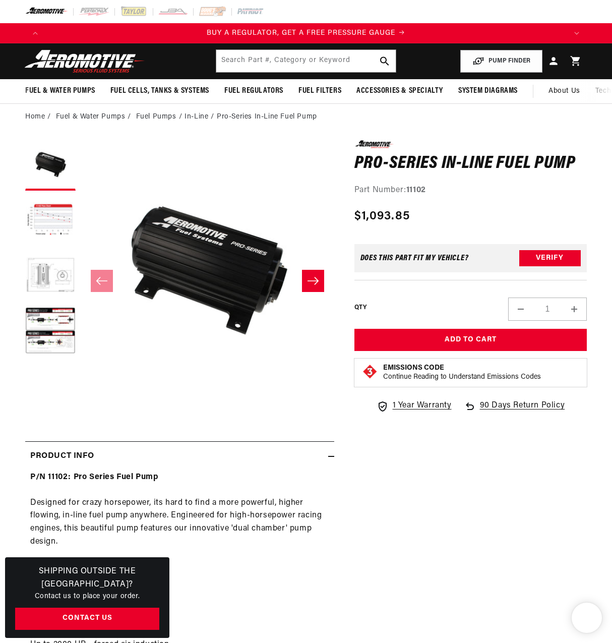 The height and width of the screenshot is (643, 612). Describe the element at coordinates (515, 411) in the screenshot. I see `a: 90 Days Return Policy` at that location.